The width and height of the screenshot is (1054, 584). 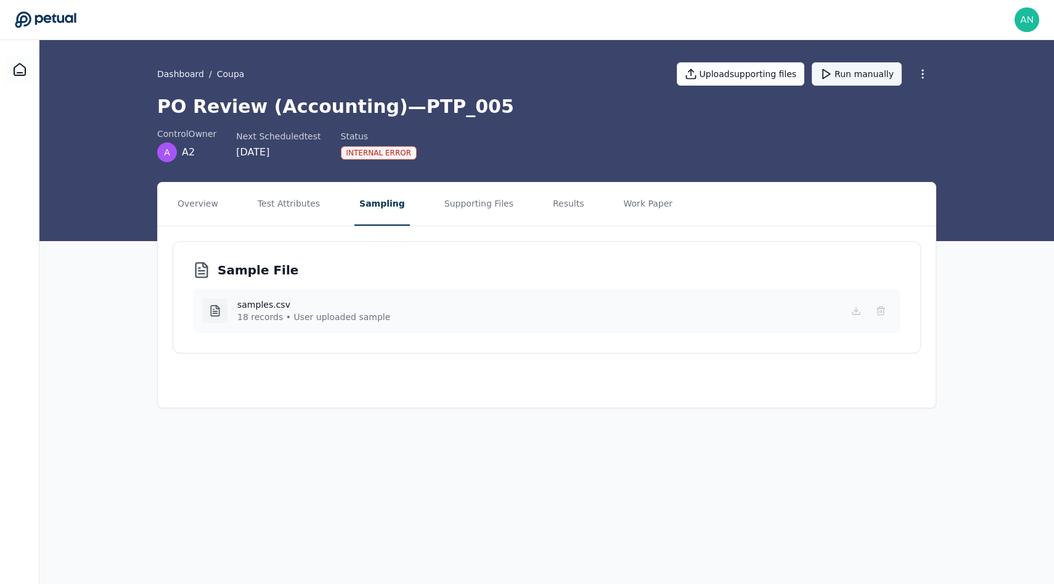 What do you see at coordinates (258, 270) in the screenshot?
I see `h3: Sample File` at bounding box center [258, 270].